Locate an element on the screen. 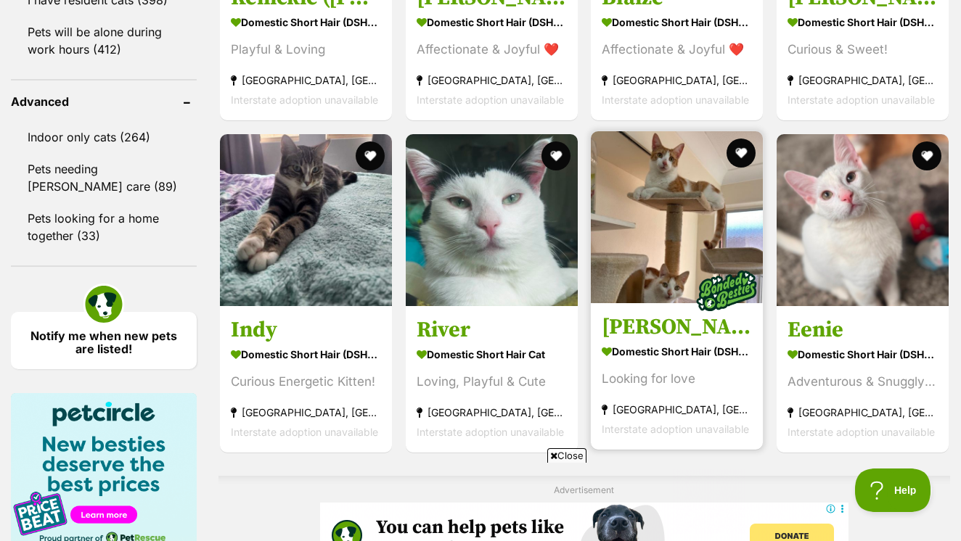  div: Looking for love is located at coordinates (676, 379).